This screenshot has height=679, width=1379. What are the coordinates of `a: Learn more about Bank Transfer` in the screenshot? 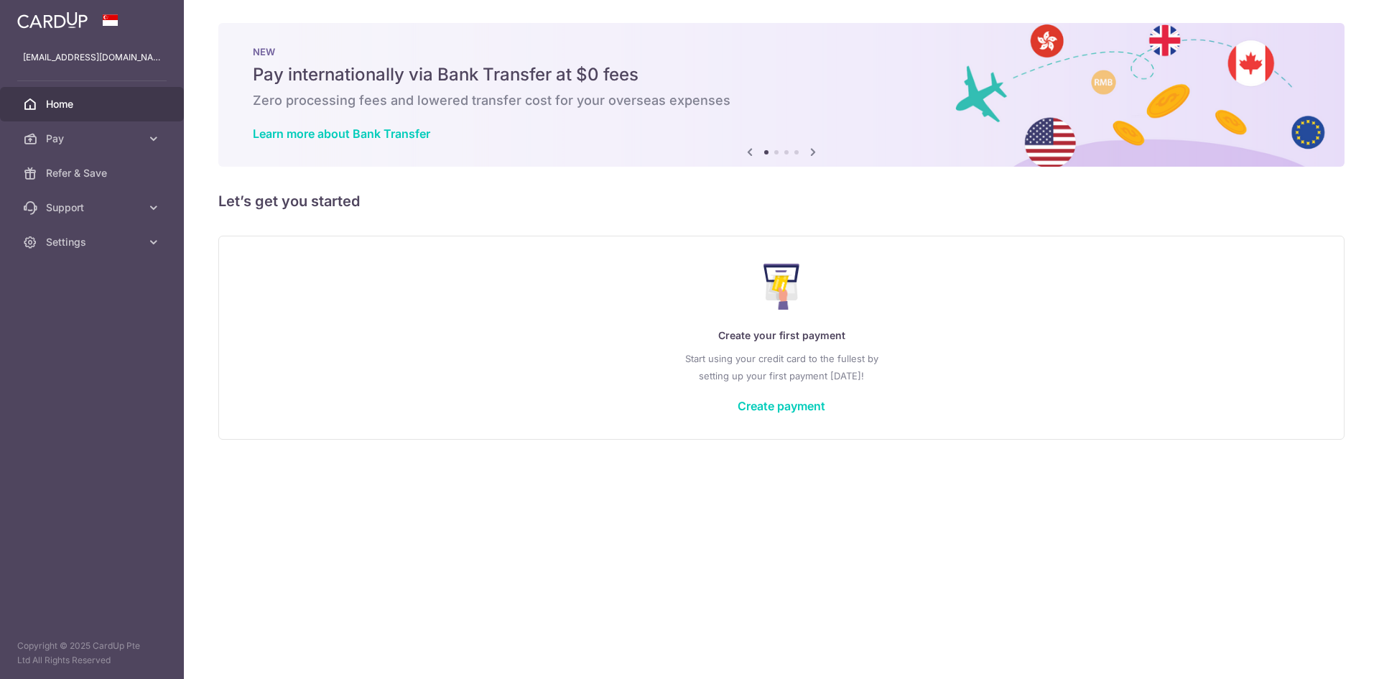 It's located at (341, 134).